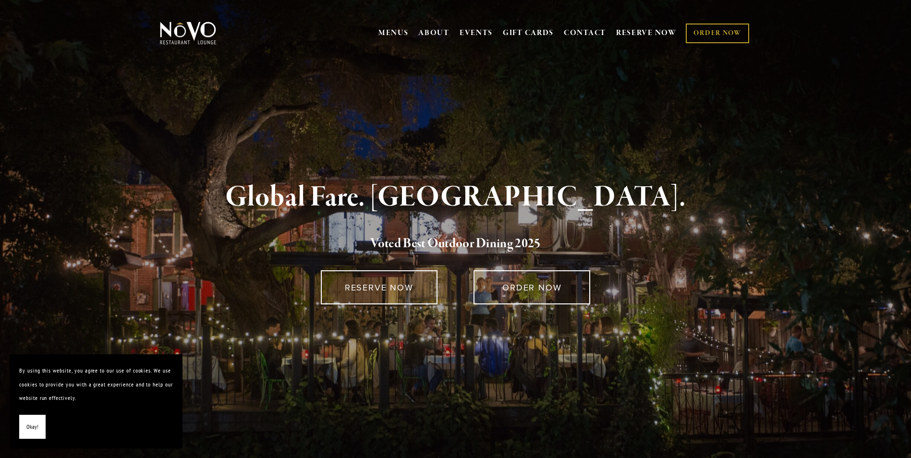 This screenshot has width=911, height=458. What do you see at coordinates (32, 427) in the screenshot?
I see `span: Okay!` at bounding box center [32, 427].